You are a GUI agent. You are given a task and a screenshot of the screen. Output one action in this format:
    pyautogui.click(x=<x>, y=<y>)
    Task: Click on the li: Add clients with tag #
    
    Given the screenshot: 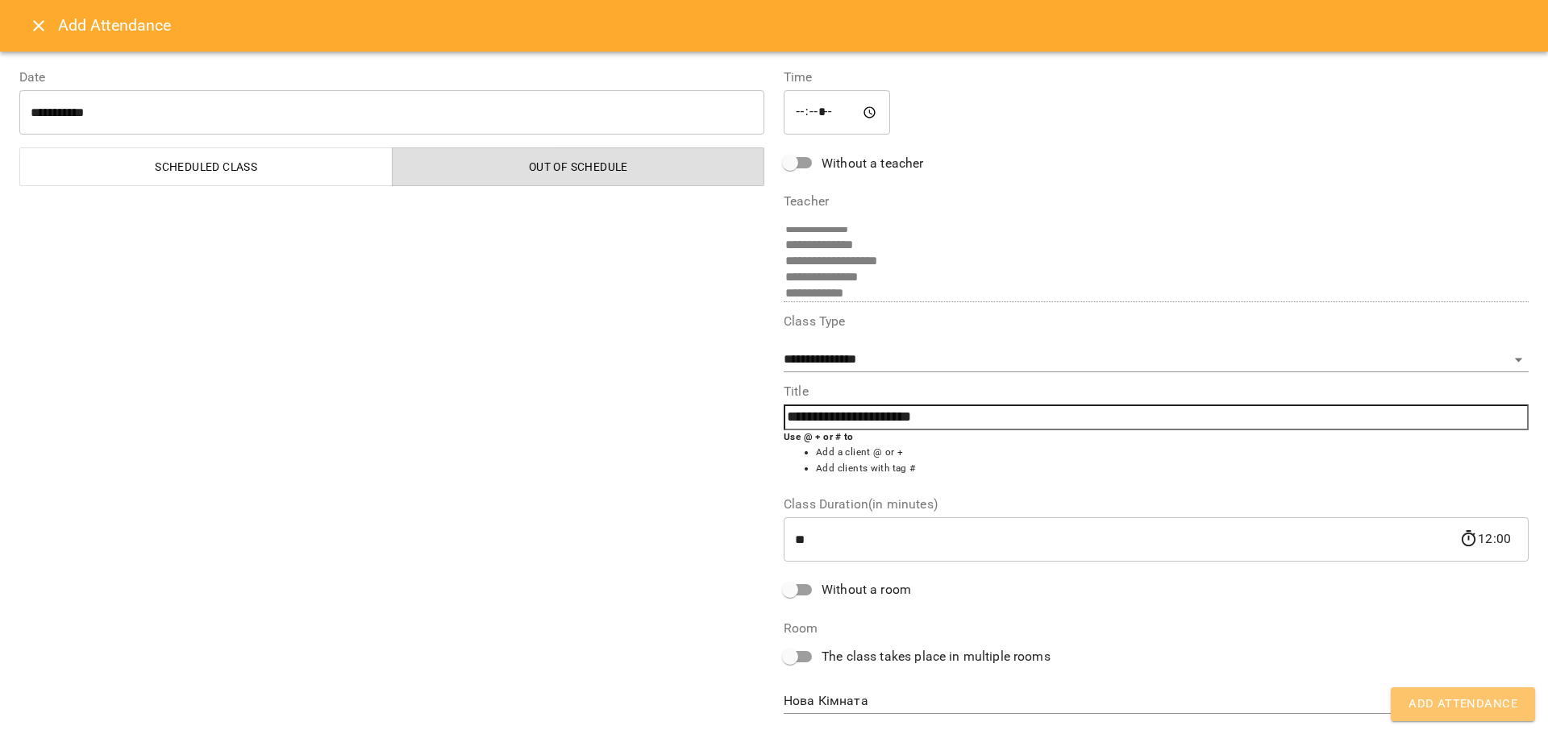 What is the action you would take?
    pyautogui.click(x=1172, y=469)
    